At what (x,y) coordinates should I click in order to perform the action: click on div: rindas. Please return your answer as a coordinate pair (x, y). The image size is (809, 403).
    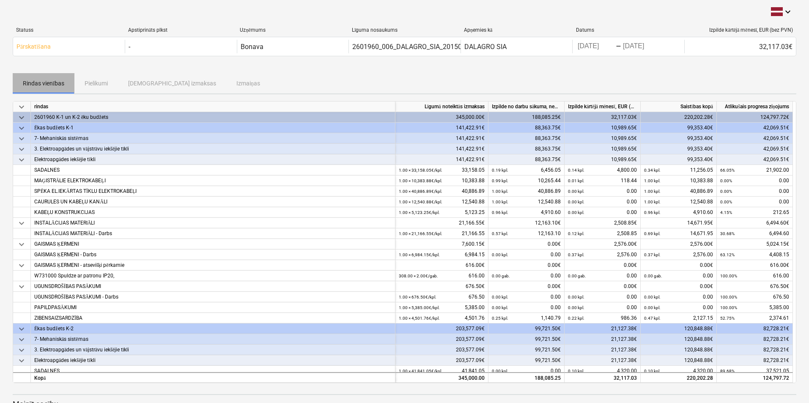
    Looking at the image, I should click on (213, 107).